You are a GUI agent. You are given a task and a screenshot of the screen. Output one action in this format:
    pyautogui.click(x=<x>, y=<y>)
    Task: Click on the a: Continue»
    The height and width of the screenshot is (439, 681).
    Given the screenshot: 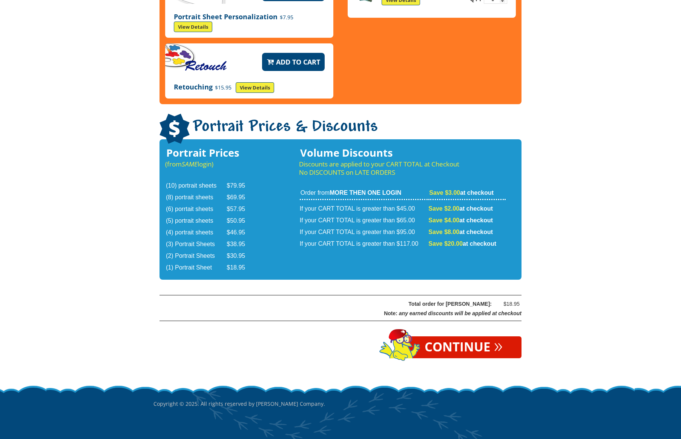 What is the action you would take?
    pyautogui.click(x=464, y=347)
    